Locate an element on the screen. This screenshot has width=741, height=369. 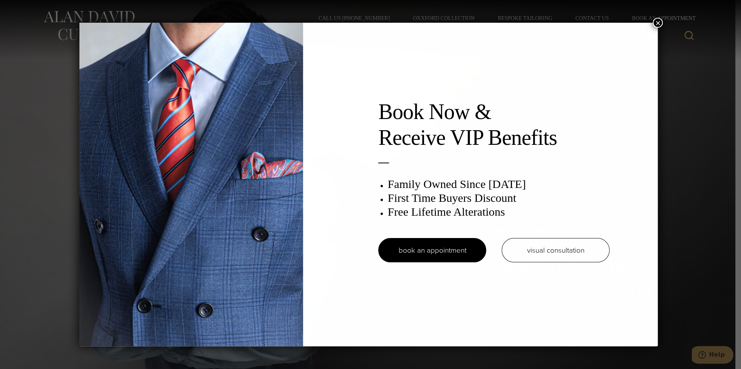
h2: Book Now & Receive VIP Benefits is located at coordinates (494, 125).